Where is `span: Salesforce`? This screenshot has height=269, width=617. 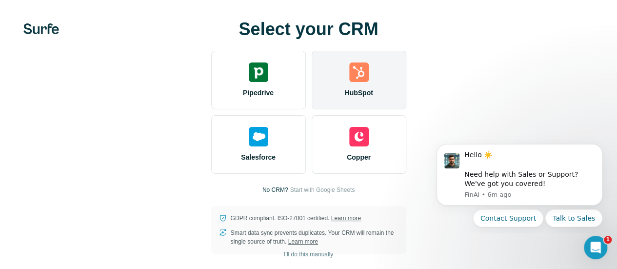
span: Salesforce is located at coordinates (258, 157).